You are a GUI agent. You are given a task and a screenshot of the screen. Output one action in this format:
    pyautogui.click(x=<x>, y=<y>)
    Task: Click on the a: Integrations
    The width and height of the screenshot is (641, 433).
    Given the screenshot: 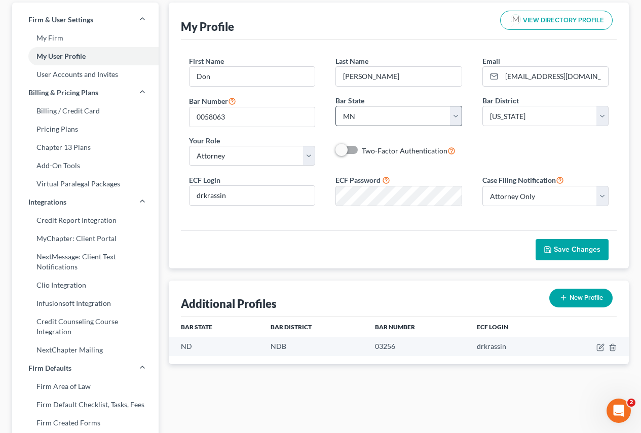 What is the action you would take?
    pyautogui.click(x=85, y=202)
    